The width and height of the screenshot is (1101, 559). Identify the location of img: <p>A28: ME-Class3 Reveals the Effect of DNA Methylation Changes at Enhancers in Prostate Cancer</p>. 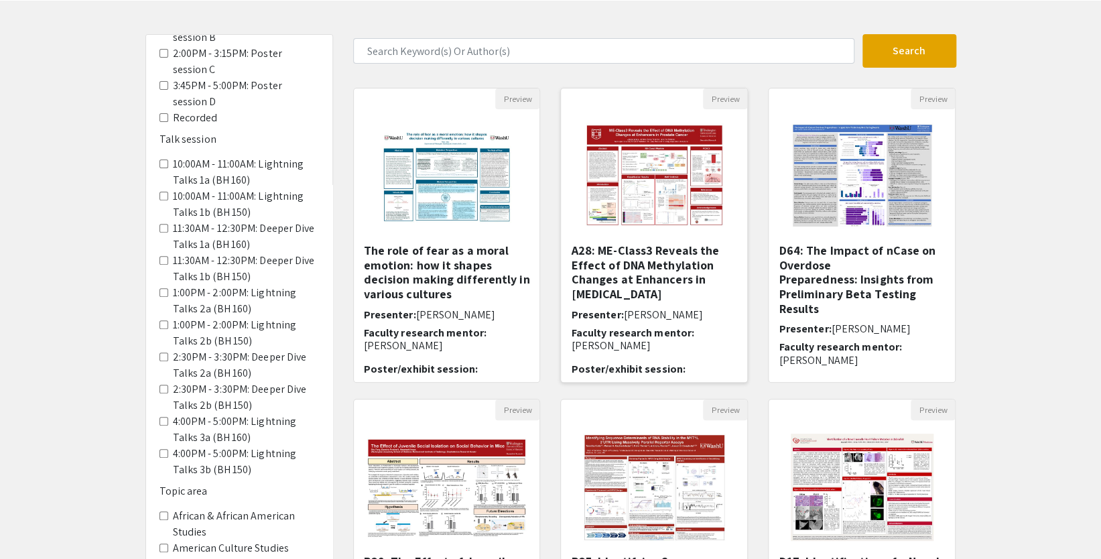
(654, 176).